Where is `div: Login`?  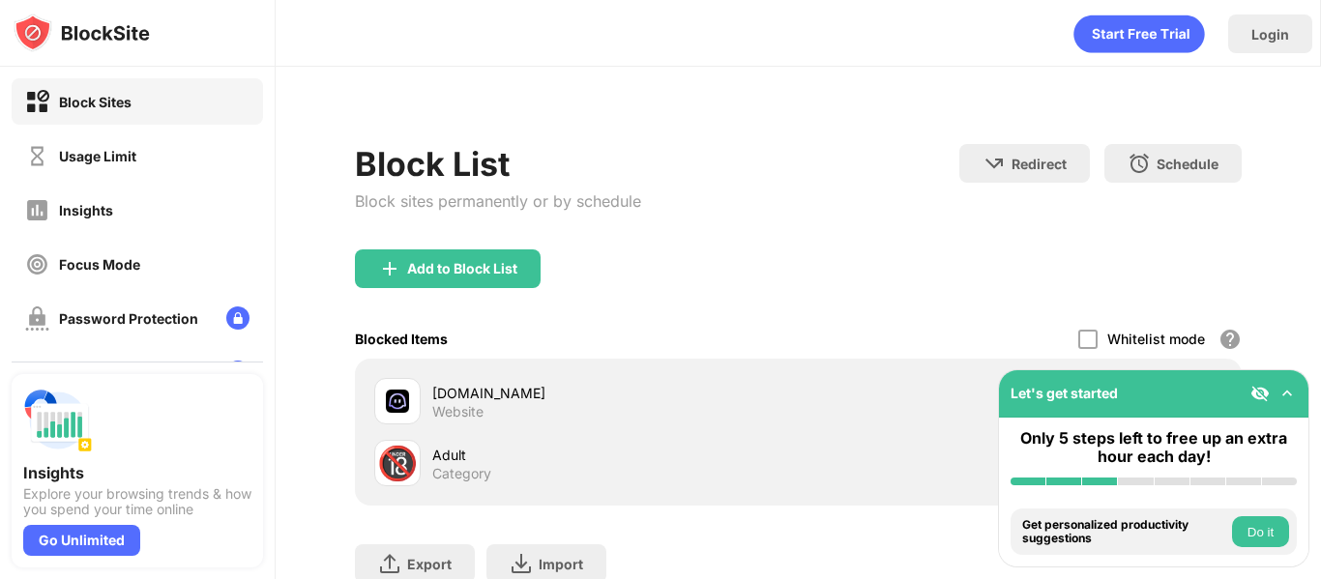 div: Login is located at coordinates (1270, 34).